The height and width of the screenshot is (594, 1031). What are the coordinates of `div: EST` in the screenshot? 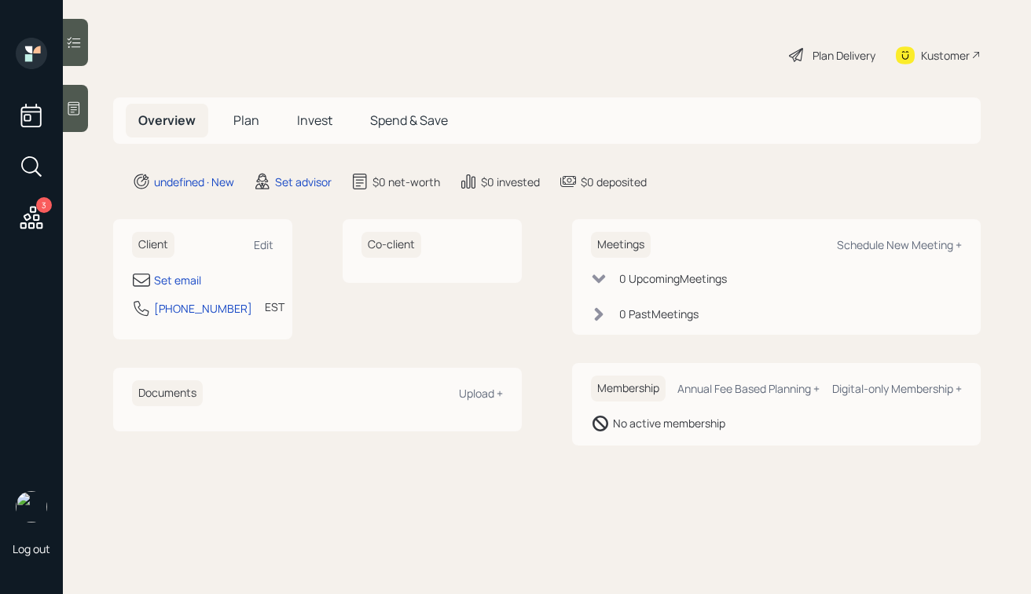 It's located at (274, 306).